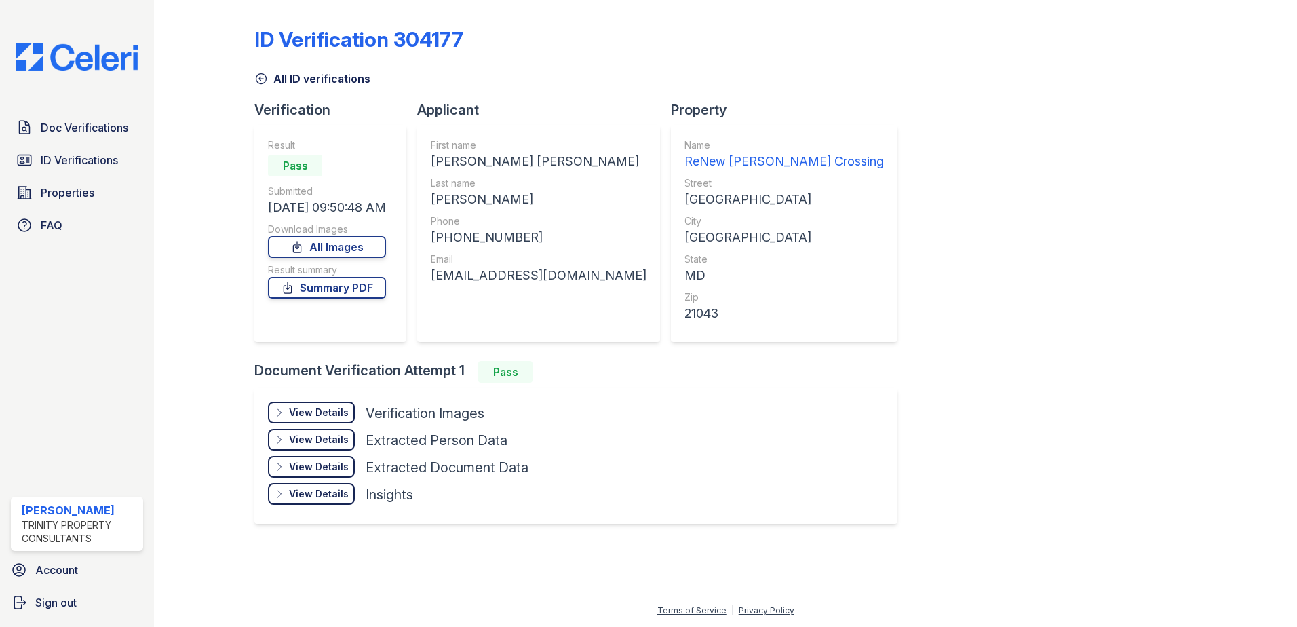 This screenshot has width=1297, height=627. I want to click on div: Name, so click(784, 145).